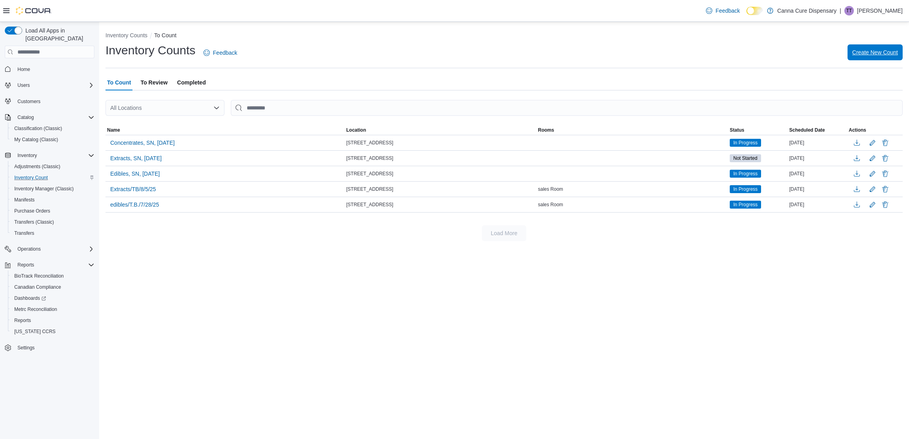  What do you see at coordinates (32, 211) in the screenshot?
I see `span: Purchase Orders` at bounding box center [32, 211].